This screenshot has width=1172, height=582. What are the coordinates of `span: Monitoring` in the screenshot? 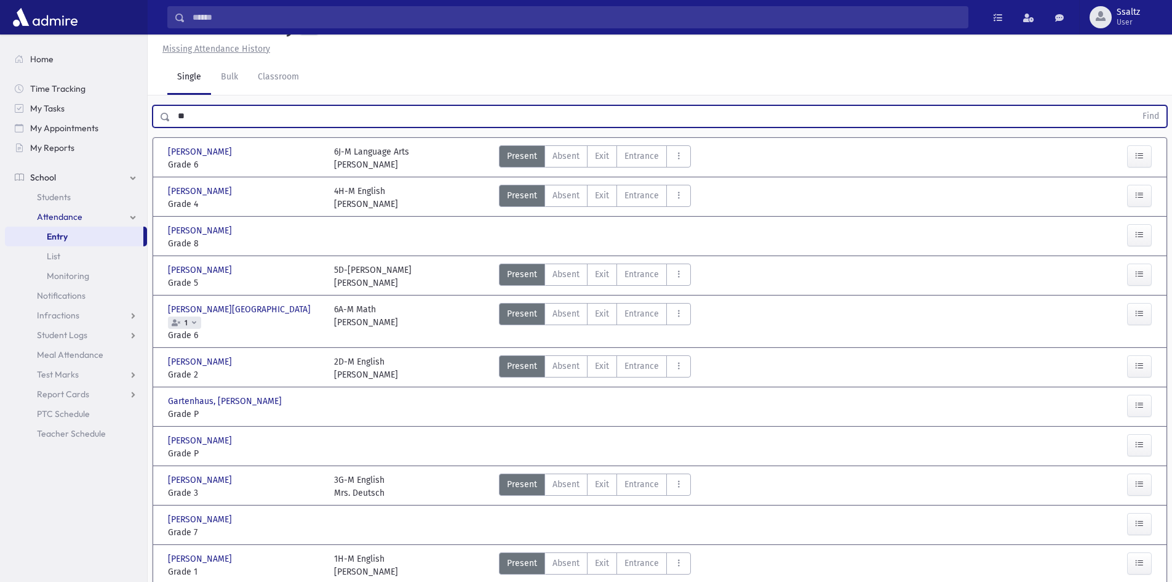 It's located at (68, 276).